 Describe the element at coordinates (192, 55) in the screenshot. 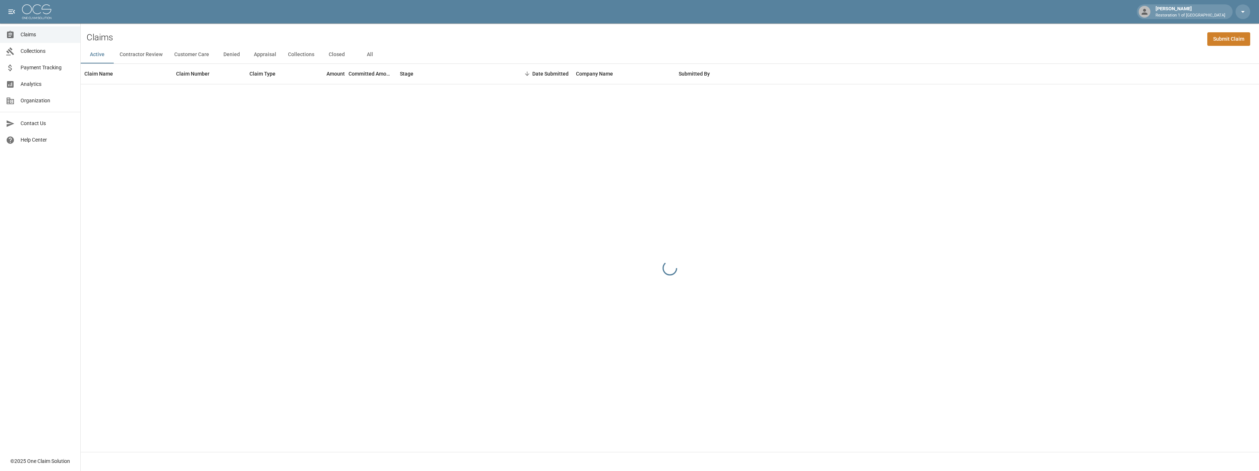

I see `button: Customer Care` at that location.